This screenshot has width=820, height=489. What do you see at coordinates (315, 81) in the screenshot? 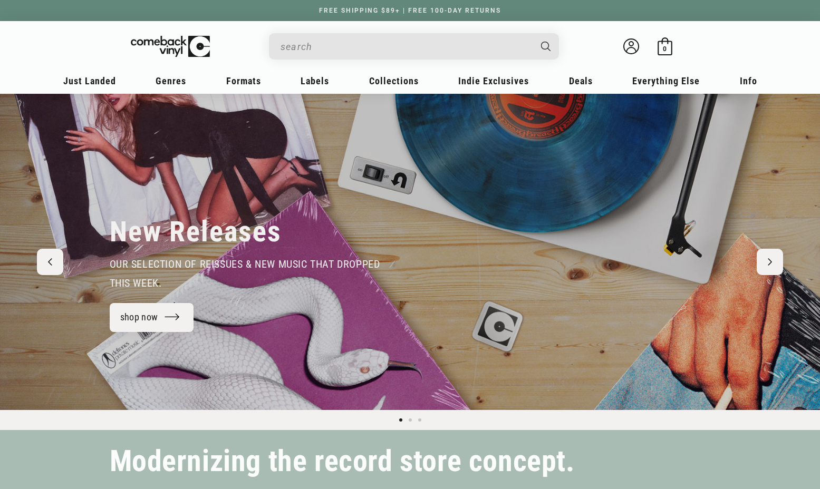
I see `span: Labels` at bounding box center [315, 81].